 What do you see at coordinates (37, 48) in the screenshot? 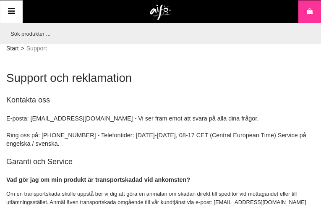
I see `span: Support` at bounding box center [37, 48].